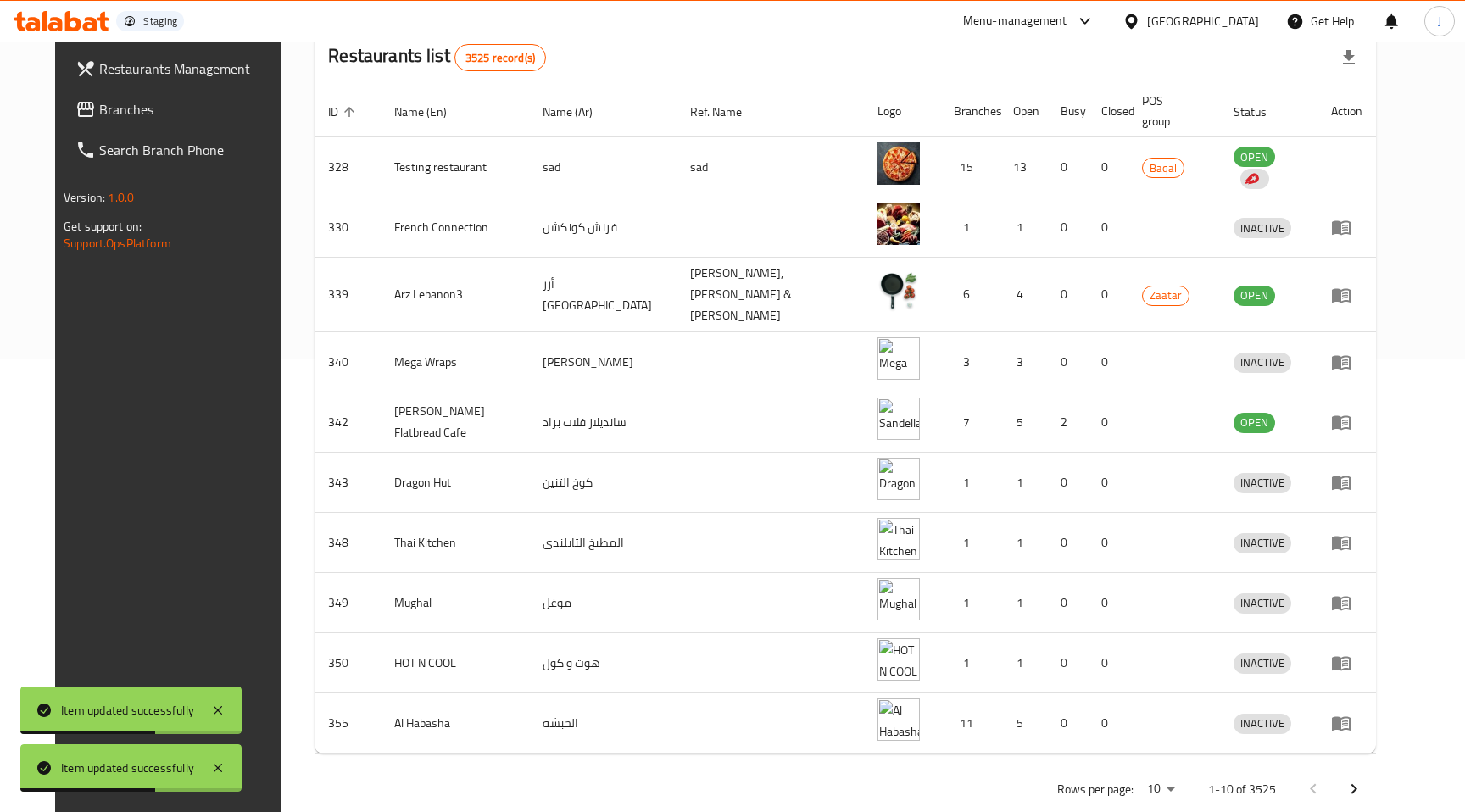 The image size is (1465, 812). I want to click on td: الحبشة, so click(603, 723).